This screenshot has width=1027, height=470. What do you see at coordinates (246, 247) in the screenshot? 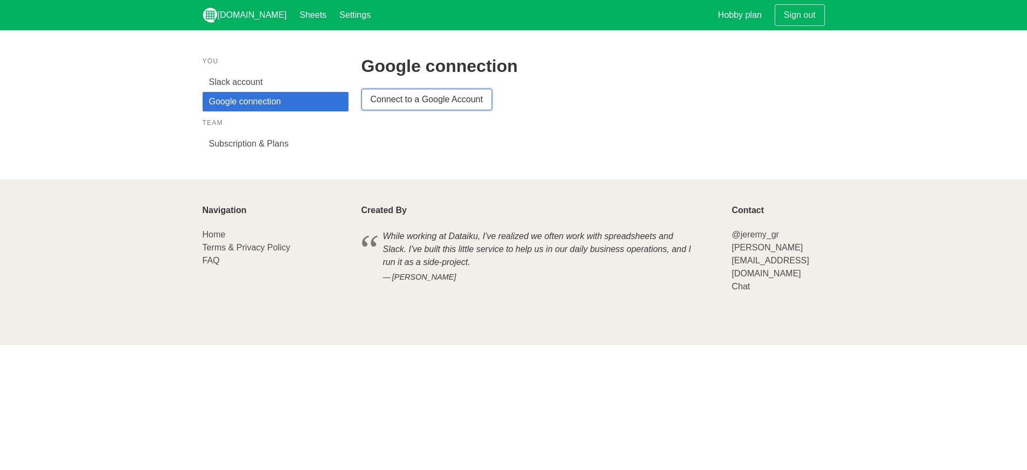
I see `a: Terms & Privacy Policy` at bounding box center [246, 247].